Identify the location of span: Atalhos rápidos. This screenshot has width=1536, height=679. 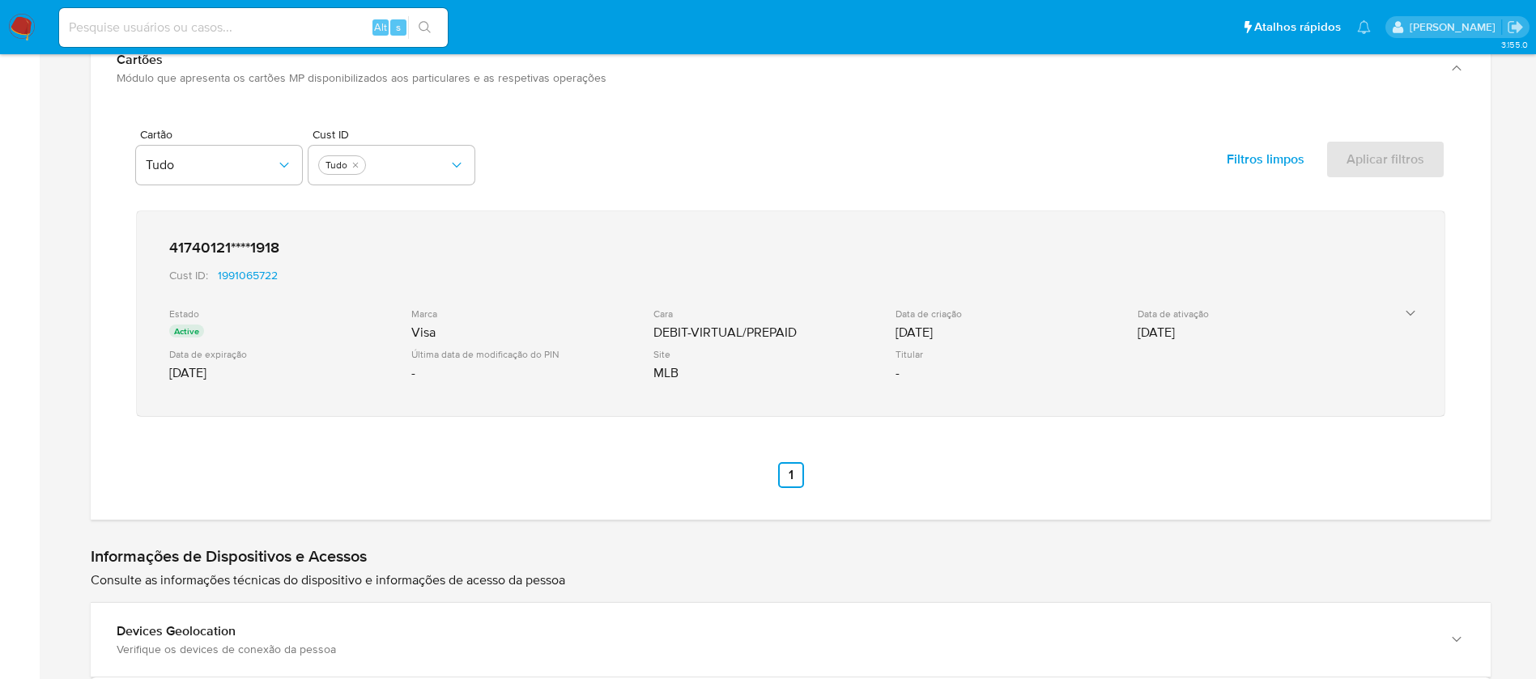
(1297, 27).